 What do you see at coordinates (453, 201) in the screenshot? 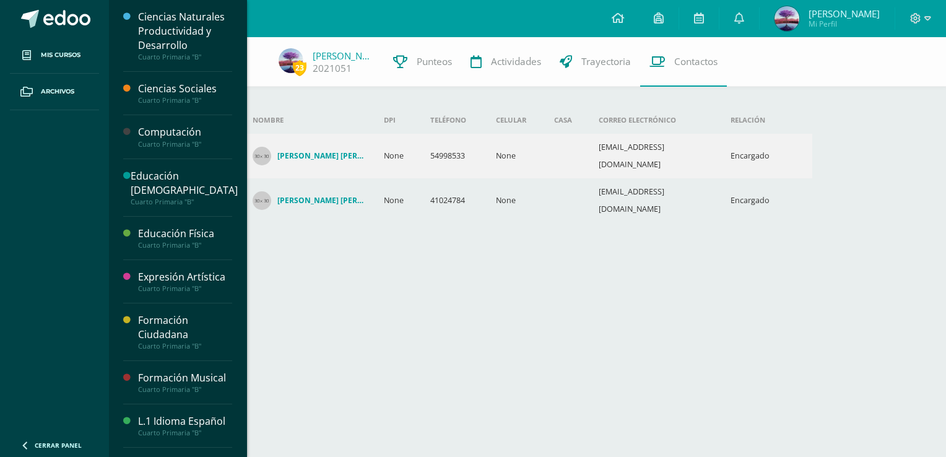
I see `td: 41024784` at bounding box center [453, 201].